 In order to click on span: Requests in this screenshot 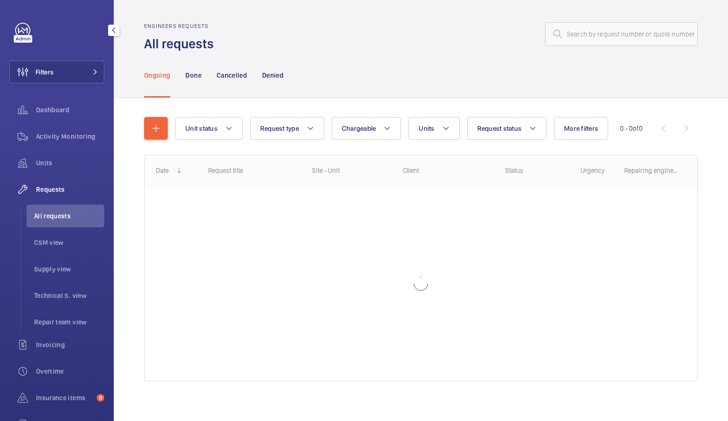, I will do `click(70, 190)`.